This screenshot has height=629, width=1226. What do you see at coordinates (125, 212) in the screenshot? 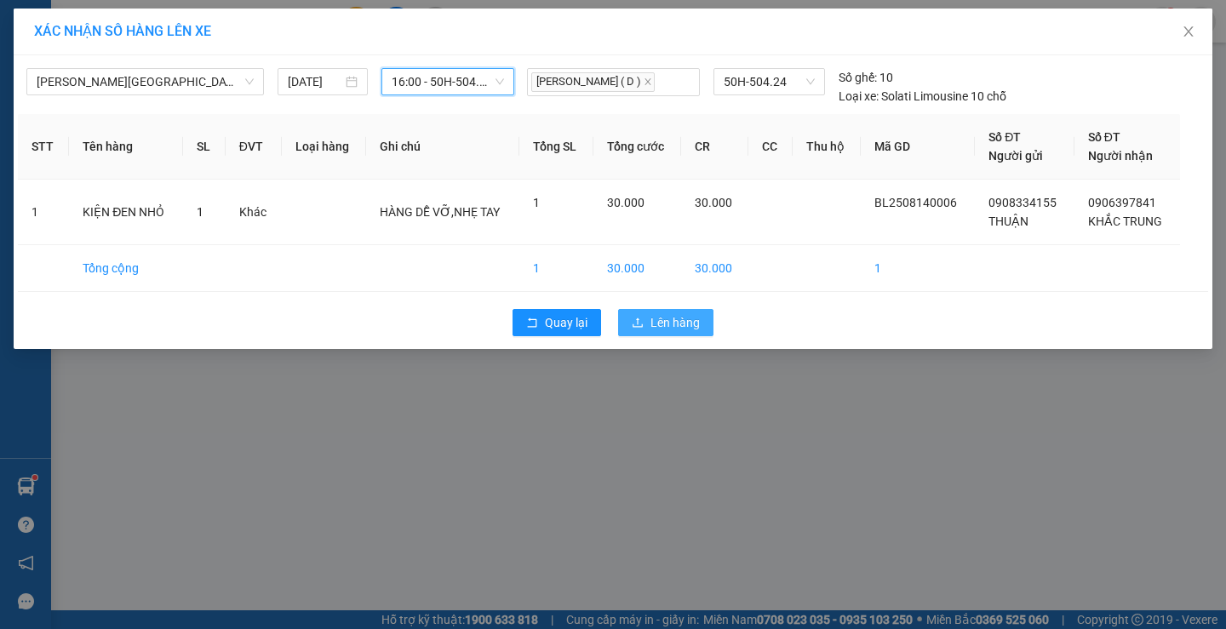
I see `td: KIỆN ĐEN NHỎ` at bounding box center [125, 212].